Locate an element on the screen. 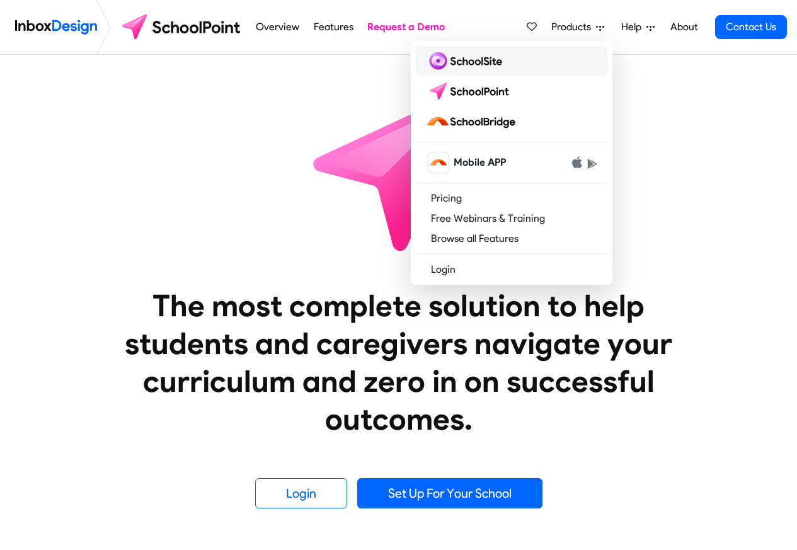  heading: The most complete solution to help students and caregivers navigate your curriculum and zero in o... is located at coordinates (399, 362).